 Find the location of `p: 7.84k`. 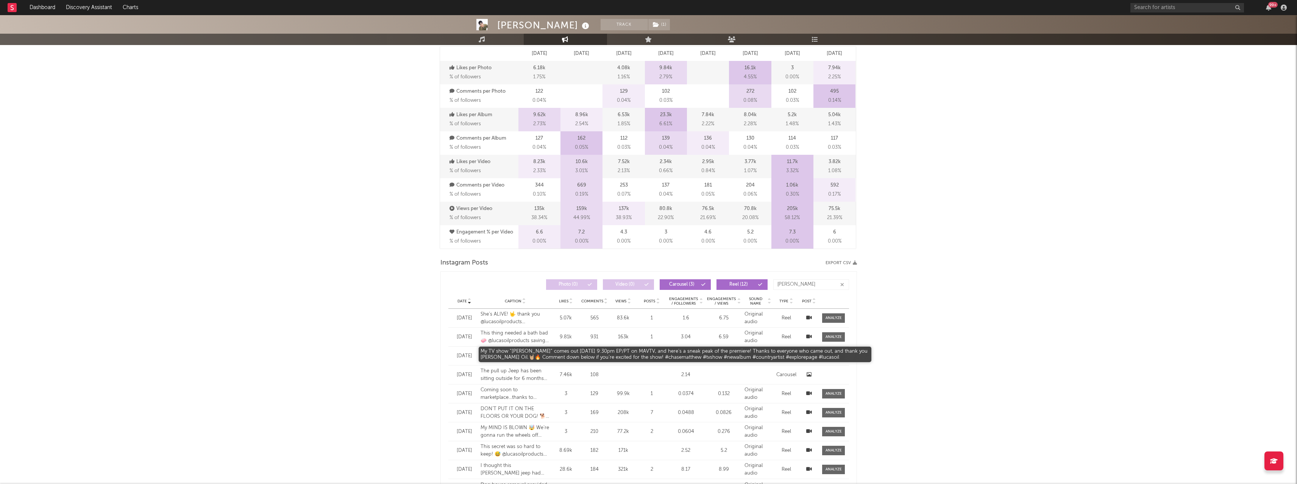

p: 7.84k is located at coordinates (708, 115).